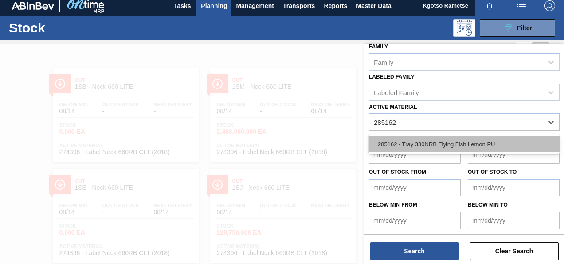  Describe the element at coordinates (214, 6) in the screenshot. I see `span: Planning` at that location.